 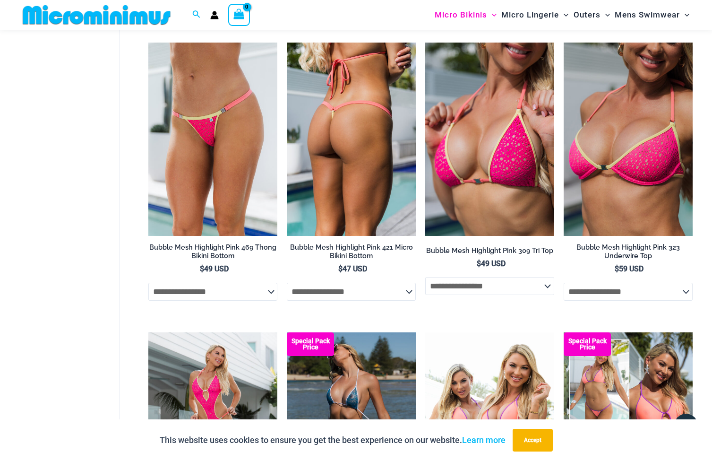 I want to click on button: Accept, so click(x=533, y=440).